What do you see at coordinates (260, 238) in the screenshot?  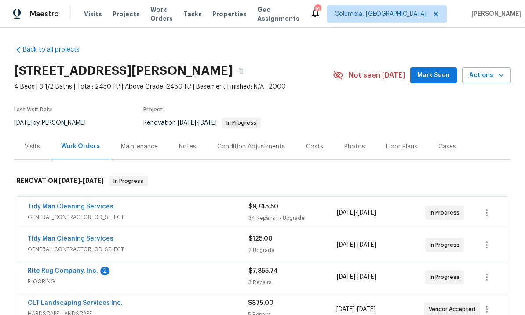 I see `span: $125.00` at bounding box center [260, 238].